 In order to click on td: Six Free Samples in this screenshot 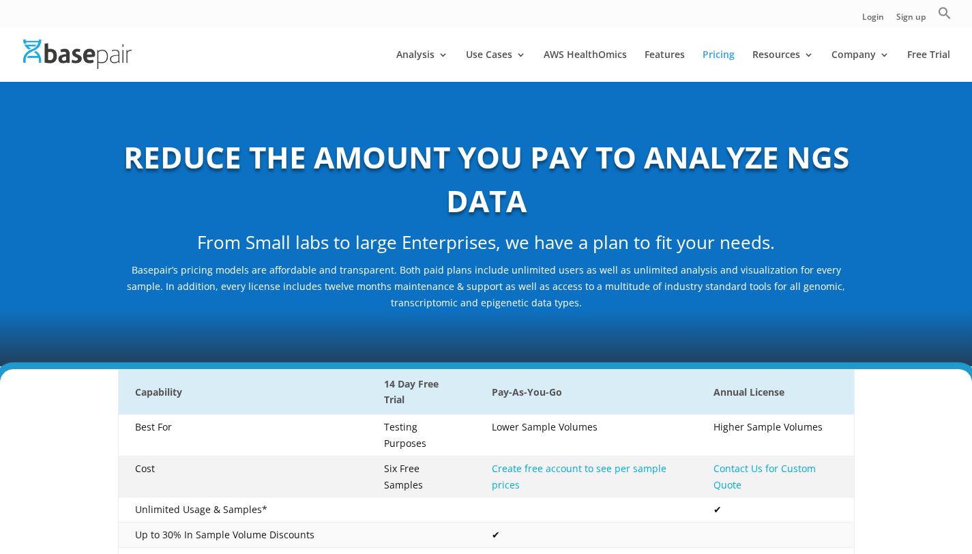, I will do `click(422, 476)`.